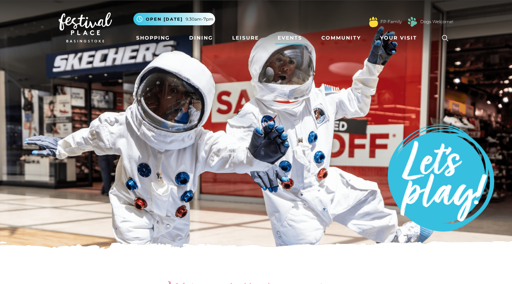 This screenshot has width=512, height=284. I want to click on a: Your Visit, so click(401, 38).